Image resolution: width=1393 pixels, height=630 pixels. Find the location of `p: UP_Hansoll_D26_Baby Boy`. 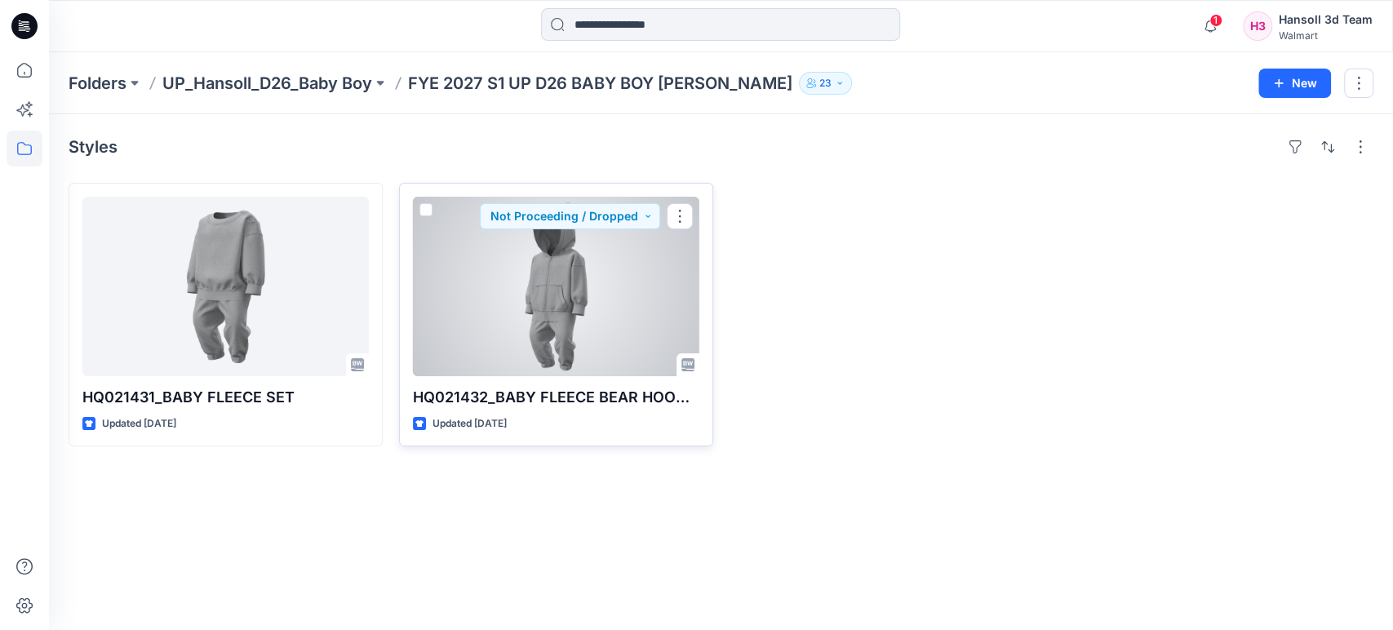

p: UP_Hansoll_D26_Baby Boy is located at coordinates (267, 83).